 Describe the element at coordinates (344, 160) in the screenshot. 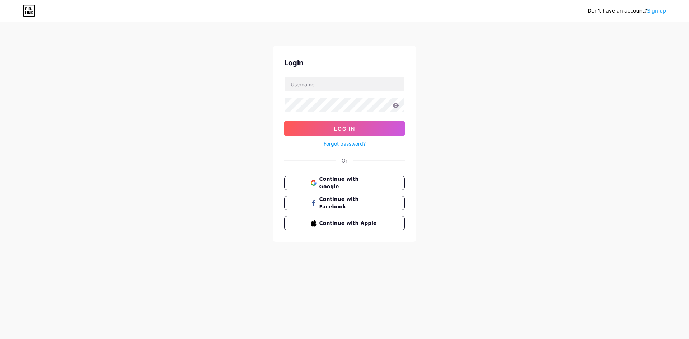

I see `div: Or` at that location.